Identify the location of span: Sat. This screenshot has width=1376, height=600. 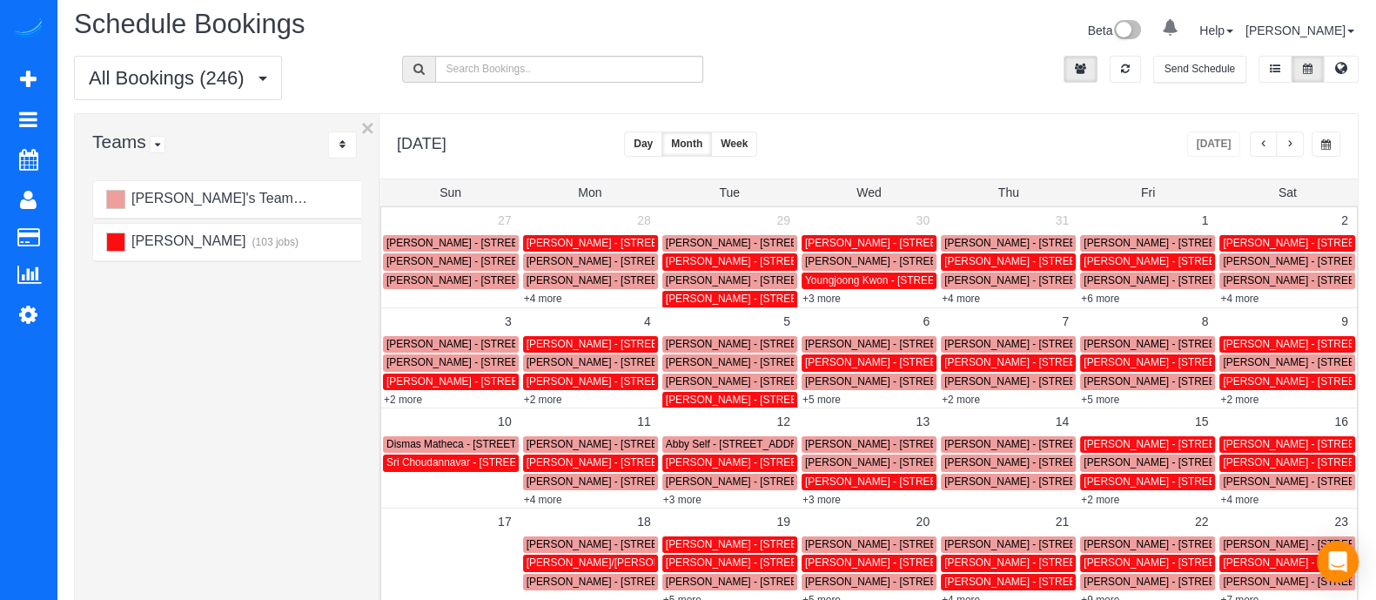
(1287, 192).